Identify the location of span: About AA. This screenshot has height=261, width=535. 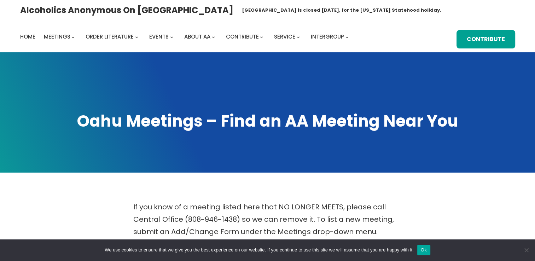
(197, 36).